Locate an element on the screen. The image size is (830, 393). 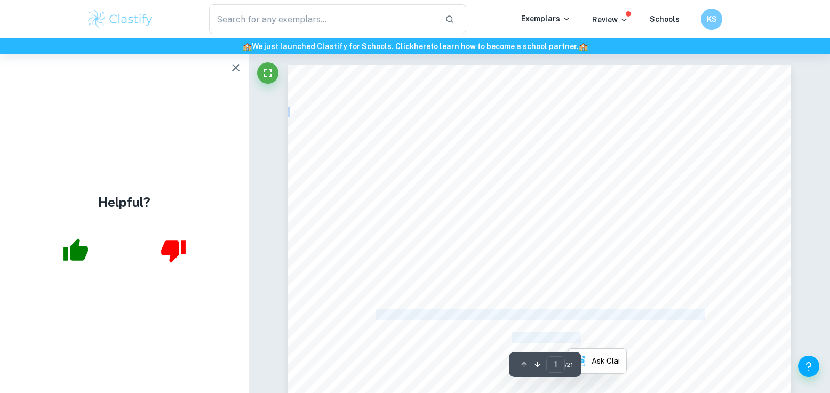
button: KS is located at coordinates (712, 19).